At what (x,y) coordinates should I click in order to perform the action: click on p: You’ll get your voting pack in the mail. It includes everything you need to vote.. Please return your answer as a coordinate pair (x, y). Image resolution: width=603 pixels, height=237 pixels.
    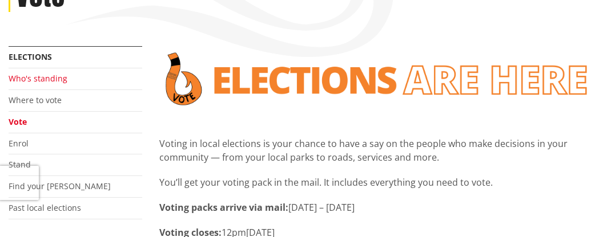
    Looking at the image, I should click on (377, 183).